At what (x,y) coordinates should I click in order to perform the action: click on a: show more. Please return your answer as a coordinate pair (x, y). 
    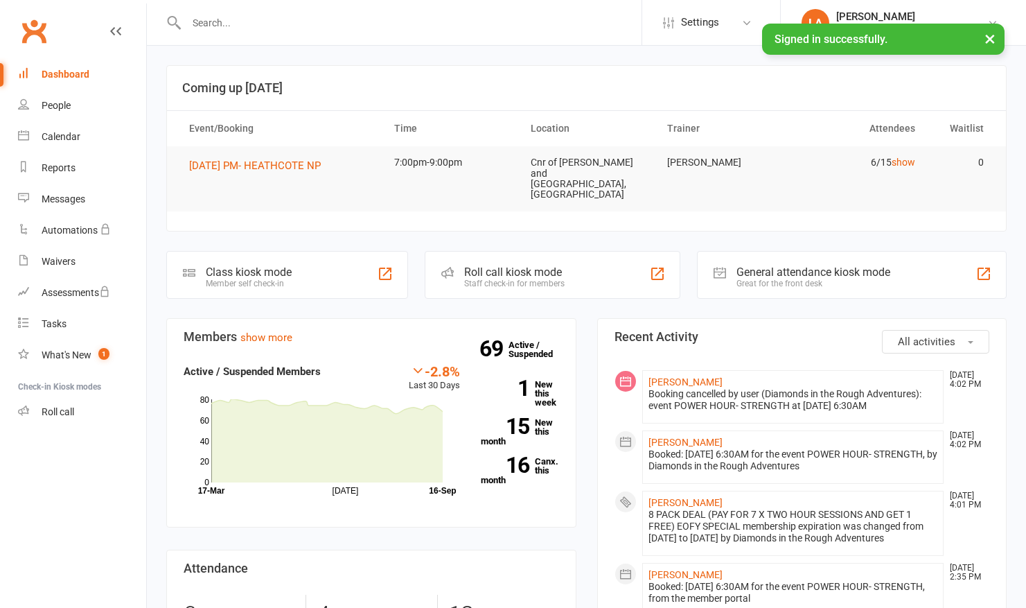
    Looking at the image, I should click on (266, 337).